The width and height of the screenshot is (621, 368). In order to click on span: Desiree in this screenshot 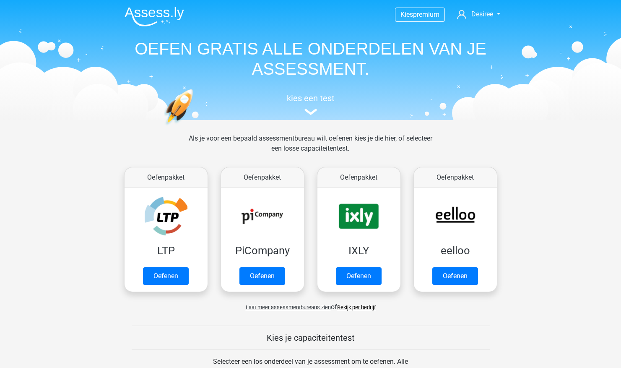, I will do `click(482, 14)`.